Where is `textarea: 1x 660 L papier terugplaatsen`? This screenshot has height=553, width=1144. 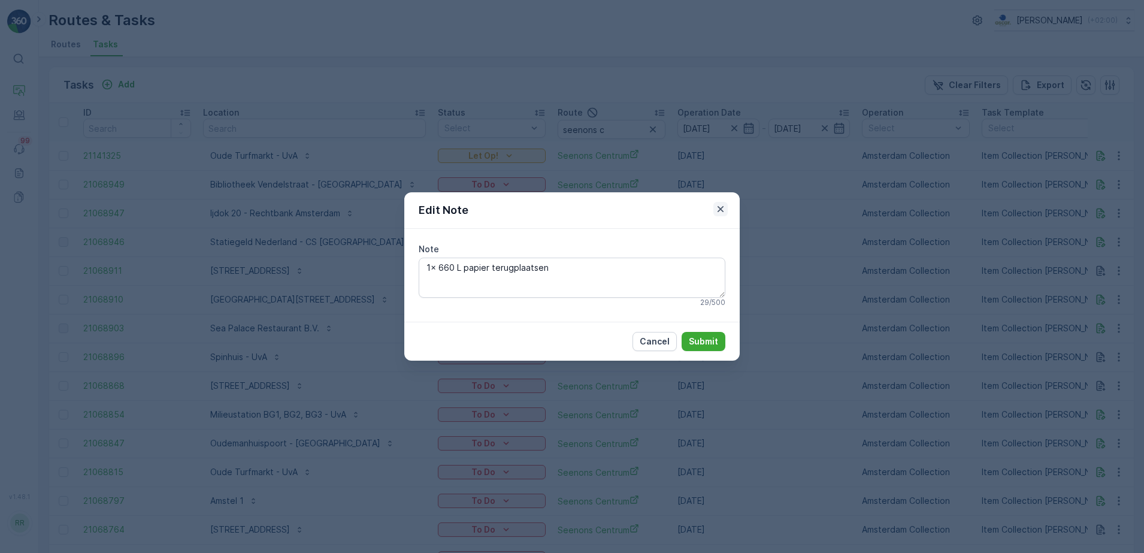 textarea: 1x 660 L papier terugplaatsen is located at coordinates (572, 277).